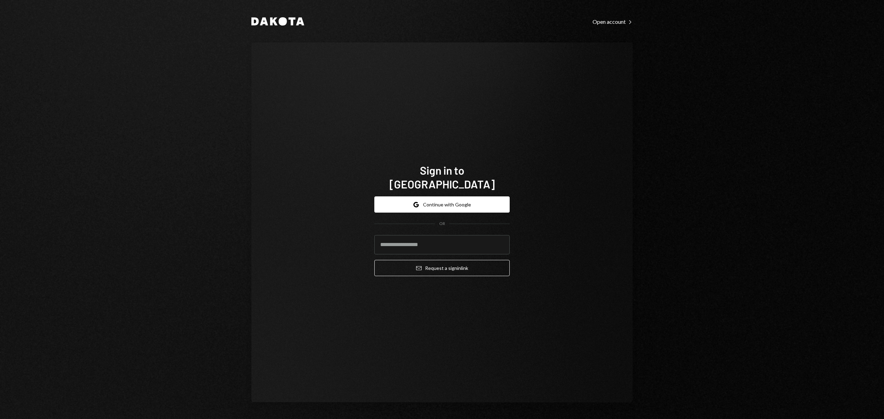 The image size is (884, 419). Describe the element at coordinates (442, 204) in the screenshot. I see `button: Continue with Google` at that location.